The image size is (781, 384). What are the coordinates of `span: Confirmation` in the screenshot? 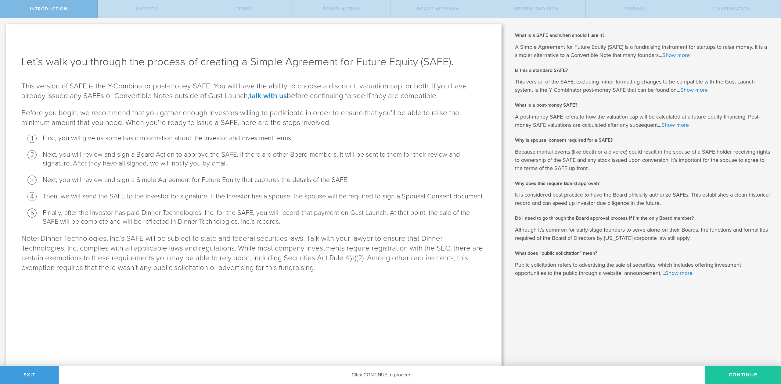 It's located at (732, 9).